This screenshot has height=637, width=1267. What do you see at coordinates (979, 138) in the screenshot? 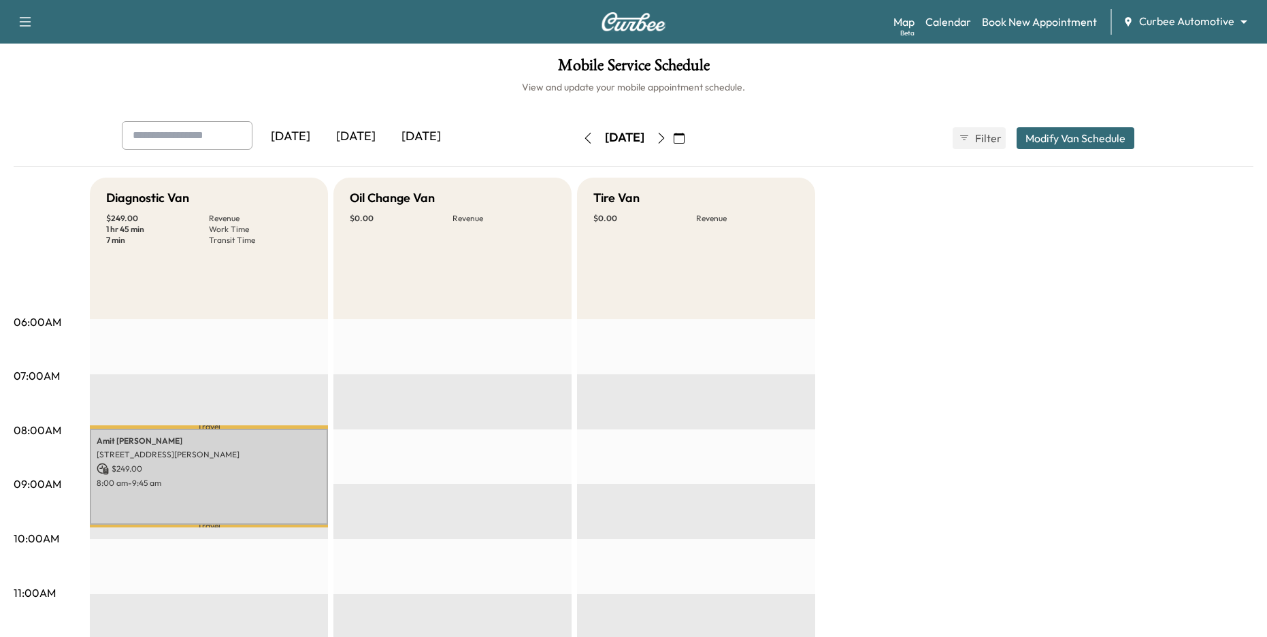
I see `button: Filter` at bounding box center [979, 138].